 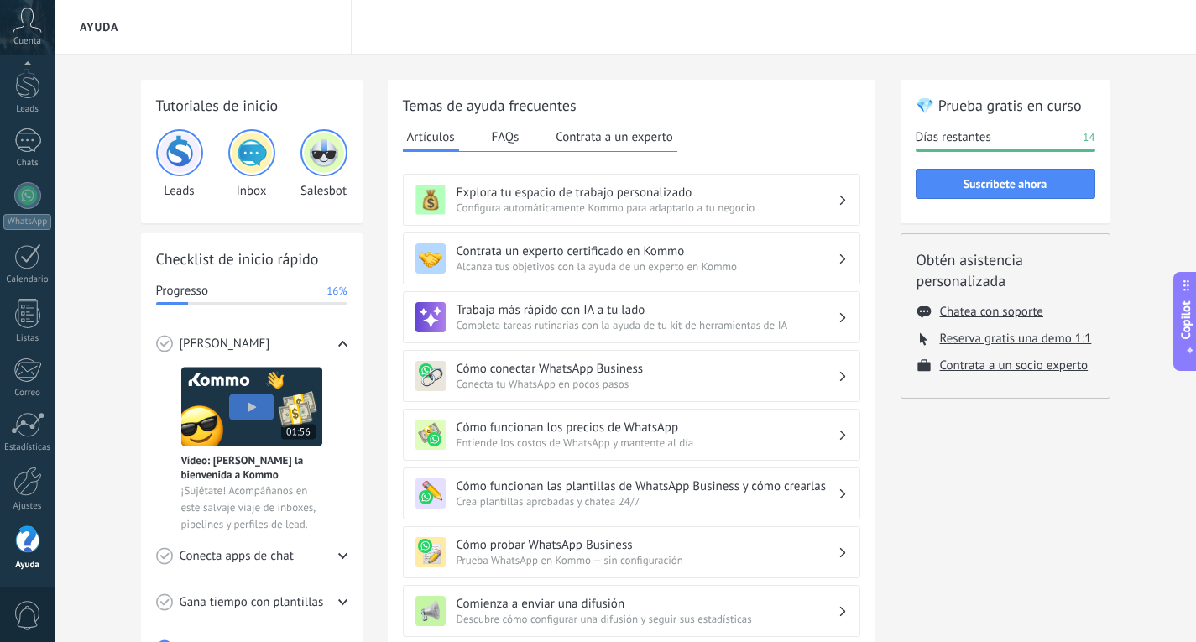 I want to click on button: FAQs, so click(x=505, y=137).